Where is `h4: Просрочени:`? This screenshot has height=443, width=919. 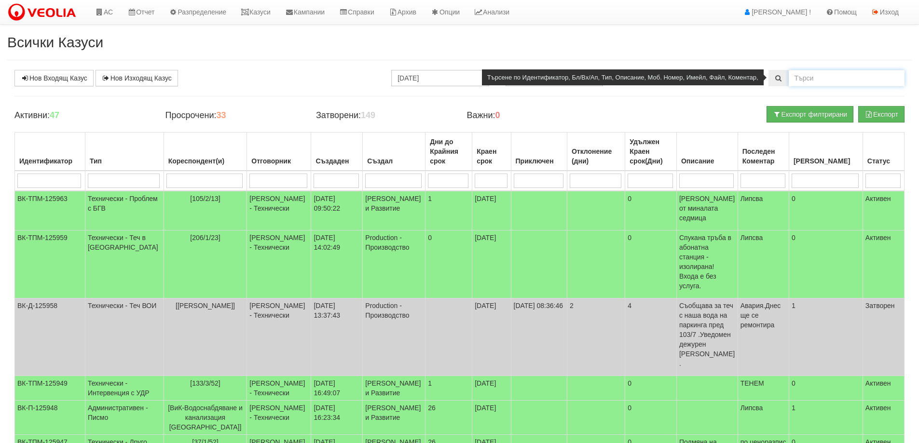 h4: Просрочени: is located at coordinates (233, 116).